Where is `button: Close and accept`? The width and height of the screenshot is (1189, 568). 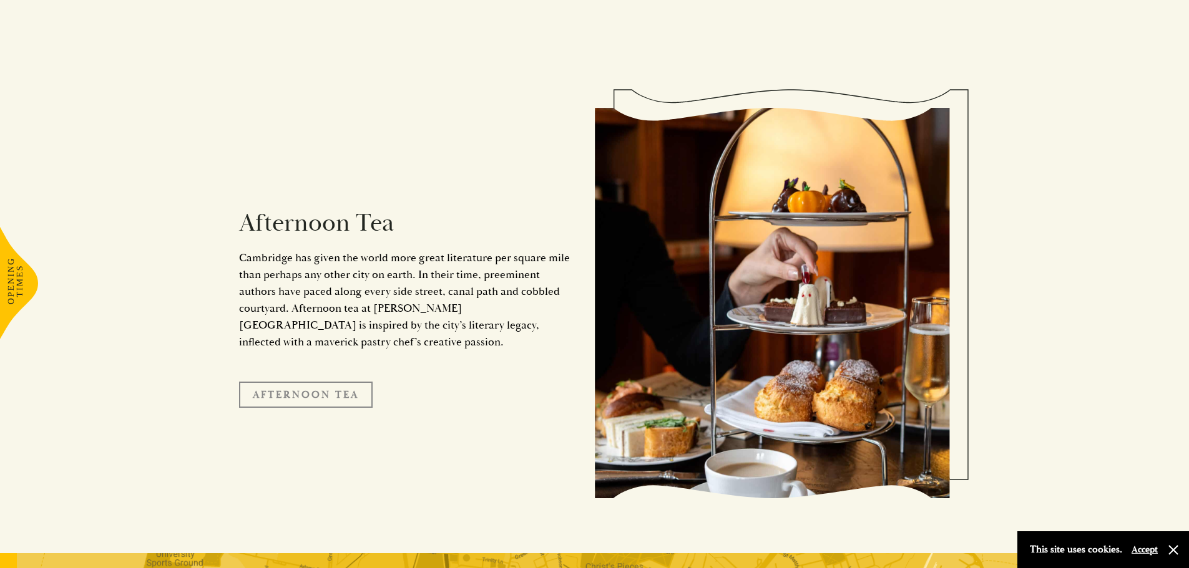 button: Close and accept is located at coordinates (1173, 550).